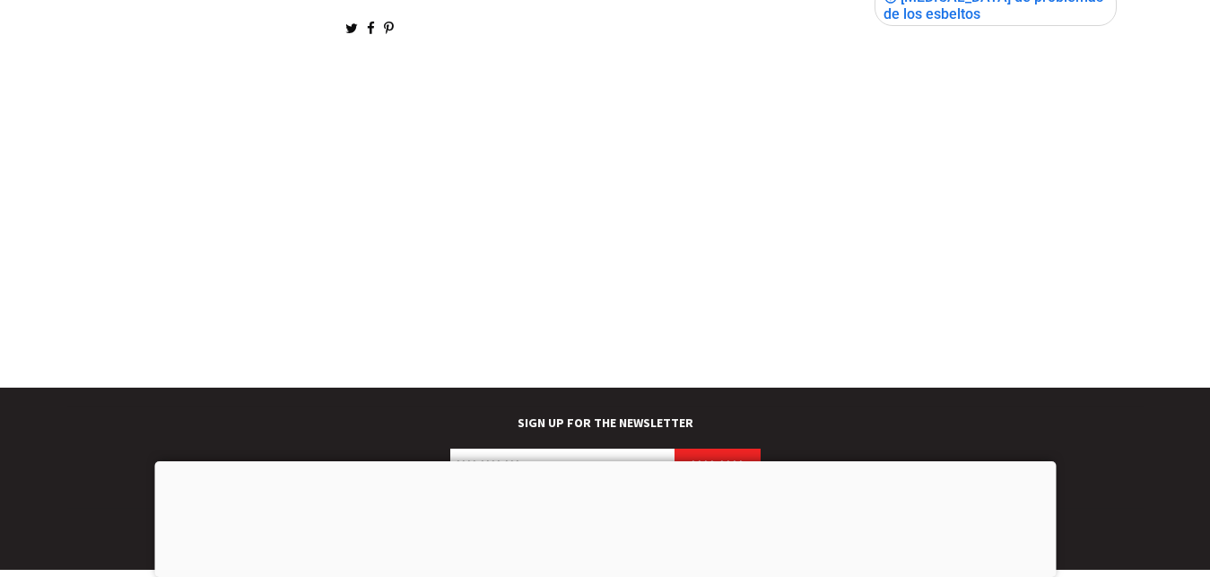 This screenshot has width=1210, height=577. I want to click on label: SIGN UP FOR THE NEWSLETTER, so click(606, 427).